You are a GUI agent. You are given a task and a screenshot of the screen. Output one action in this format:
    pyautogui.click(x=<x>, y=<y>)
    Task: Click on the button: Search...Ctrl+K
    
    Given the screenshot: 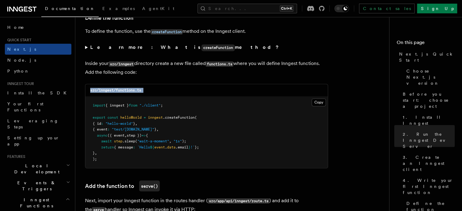 What is the action you would take?
    pyautogui.click(x=247, y=9)
    